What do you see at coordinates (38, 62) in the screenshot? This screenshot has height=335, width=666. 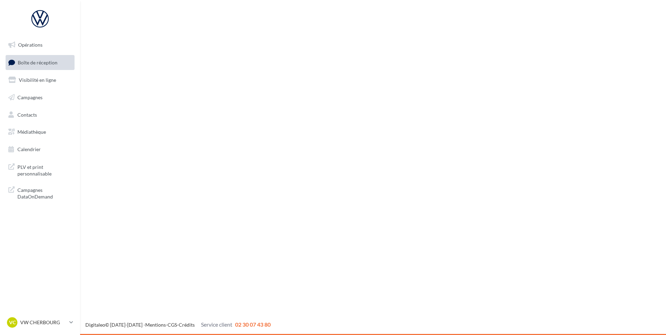 I see `span: Boîte de réception` at bounding box center [38, 62].